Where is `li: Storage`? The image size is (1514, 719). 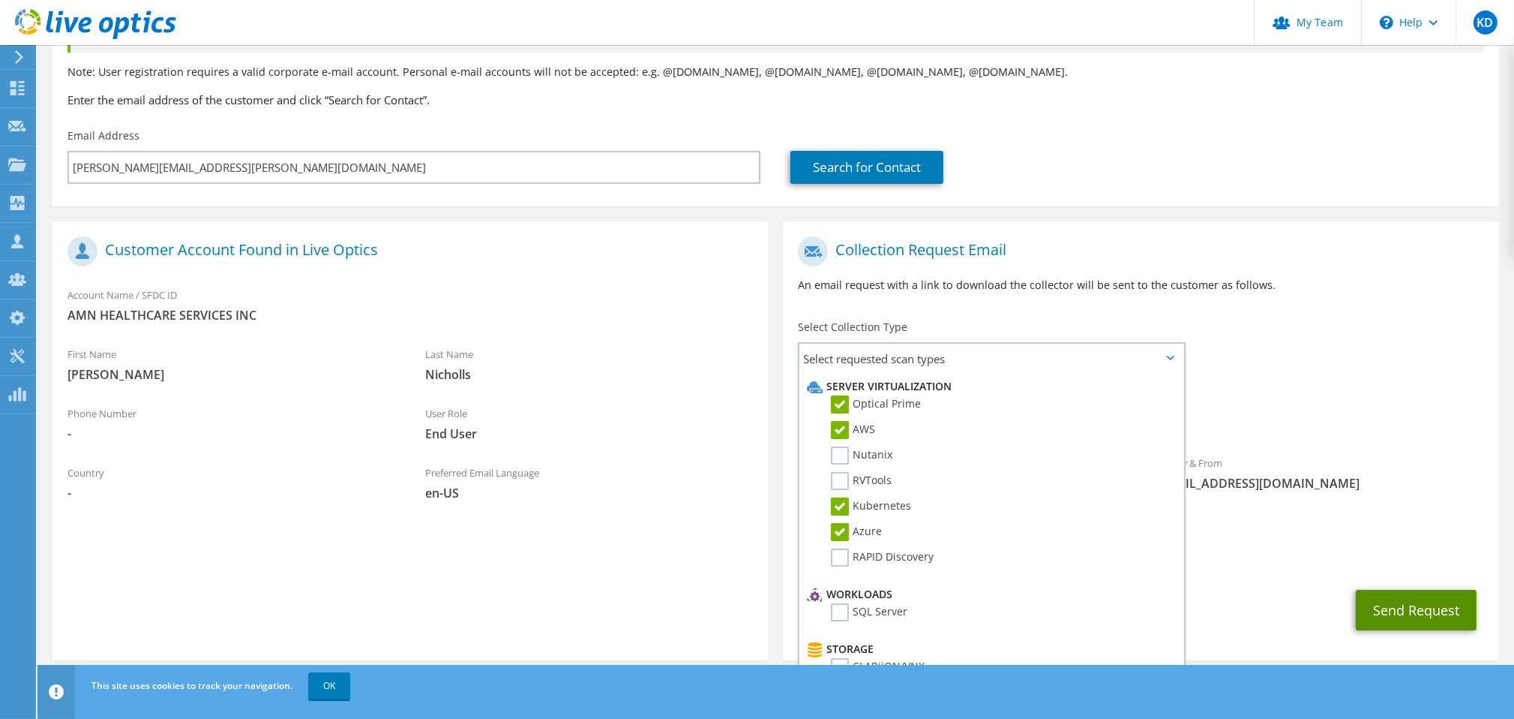
li: Storage is located at coordinates (989, 649).